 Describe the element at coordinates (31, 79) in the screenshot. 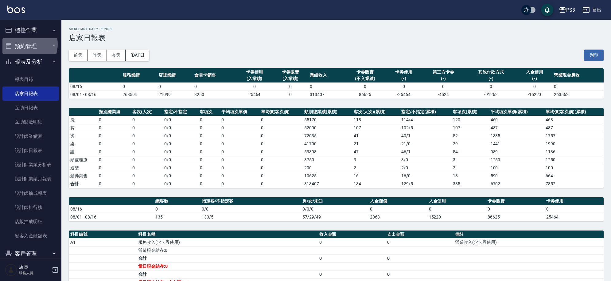

I see `a: 報表目錄` at that location.